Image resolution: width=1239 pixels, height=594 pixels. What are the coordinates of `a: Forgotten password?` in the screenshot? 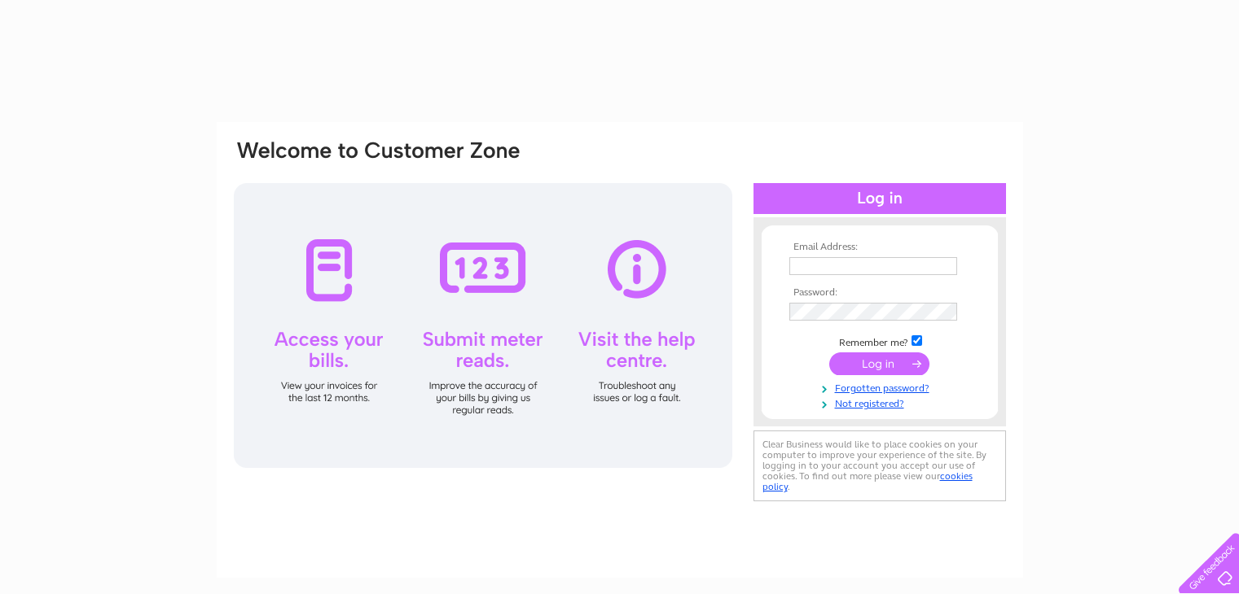 It's located at (881, 387).